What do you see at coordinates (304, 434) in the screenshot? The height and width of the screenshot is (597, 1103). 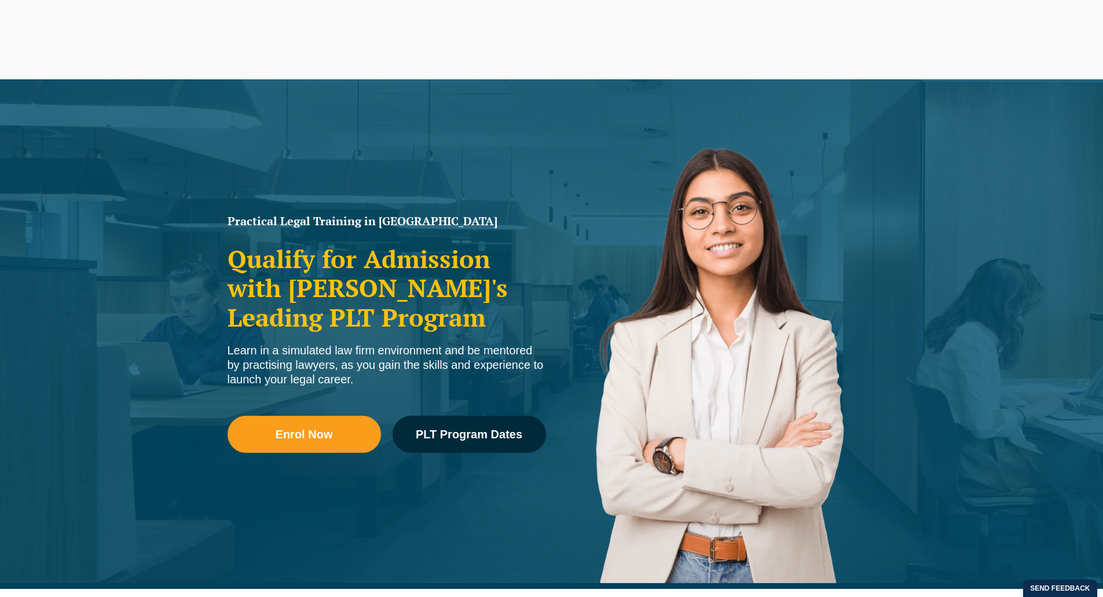 I see `span: Enrol Now` at bounding box center [304, 434].